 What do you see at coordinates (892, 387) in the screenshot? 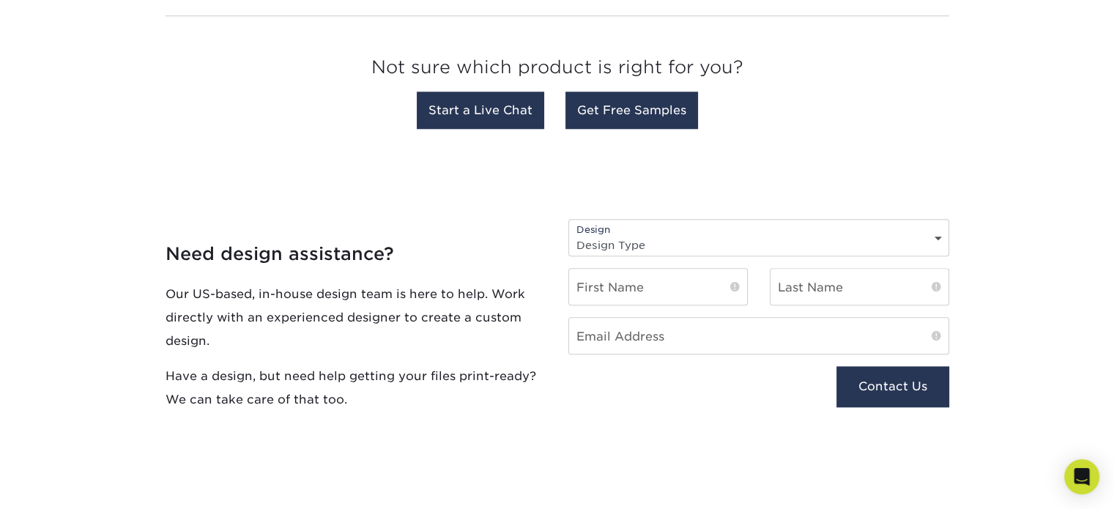
I see `button: Contact Us` at bounding box center [892, 387].